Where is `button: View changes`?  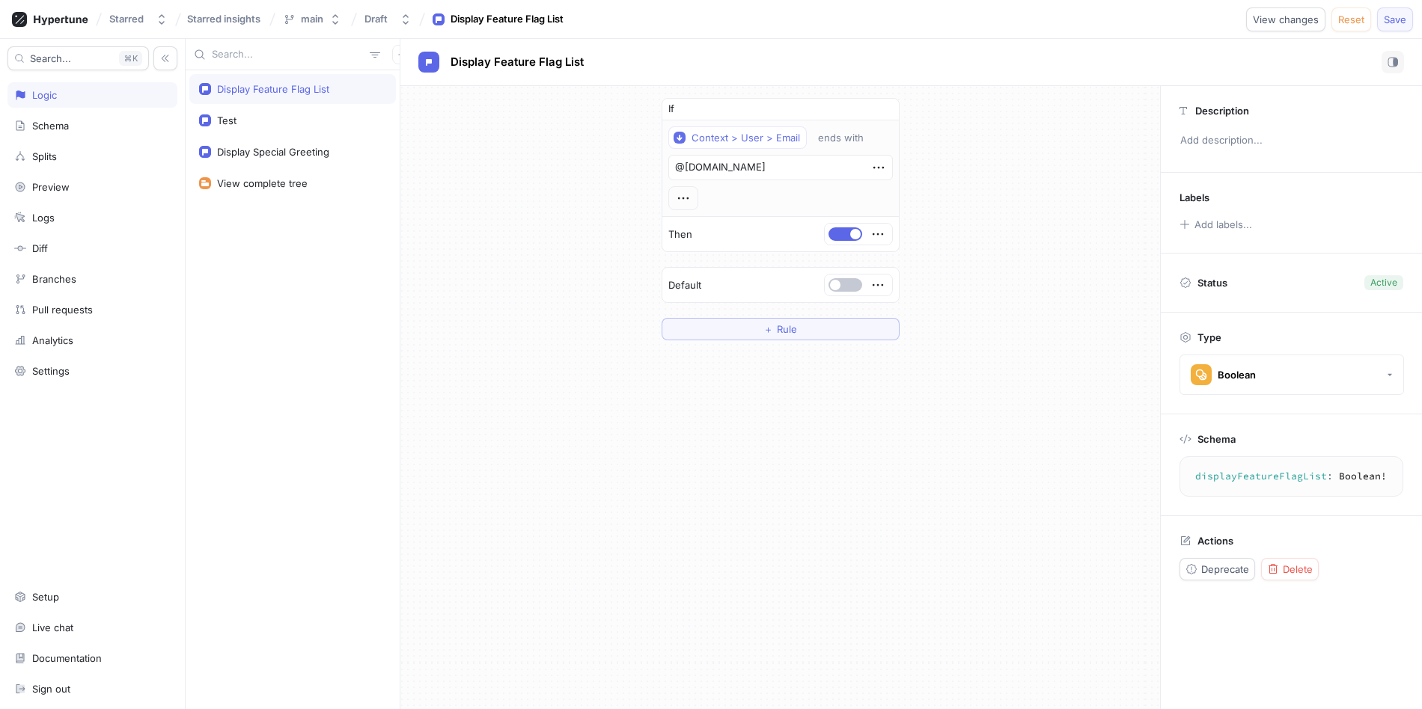 button: View changes is located at coordinates (1286, 19).